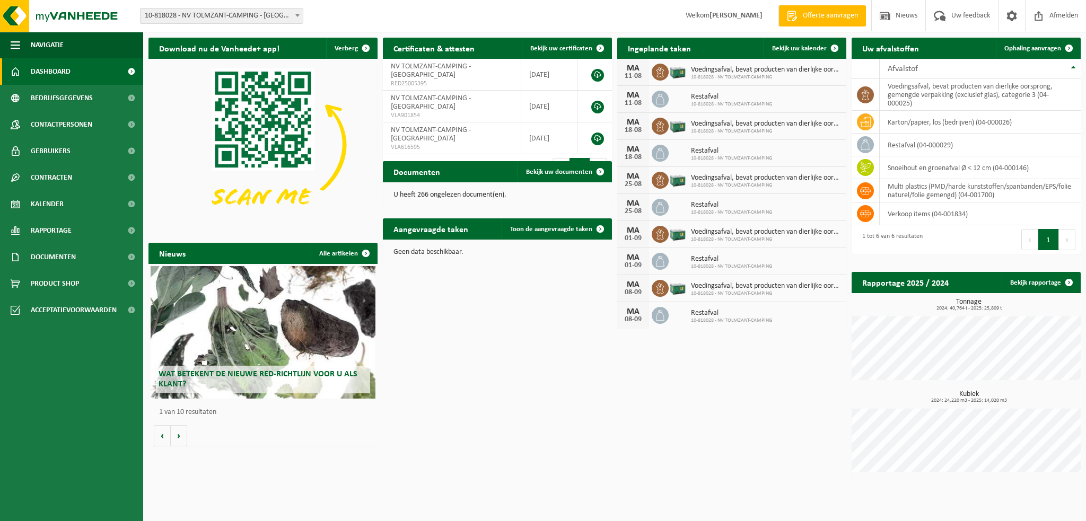  What do you see at coordinates (566, 48) in the screenshot?
I see `a: Bekijk uw certificaten` at bounding box center [566, 48].